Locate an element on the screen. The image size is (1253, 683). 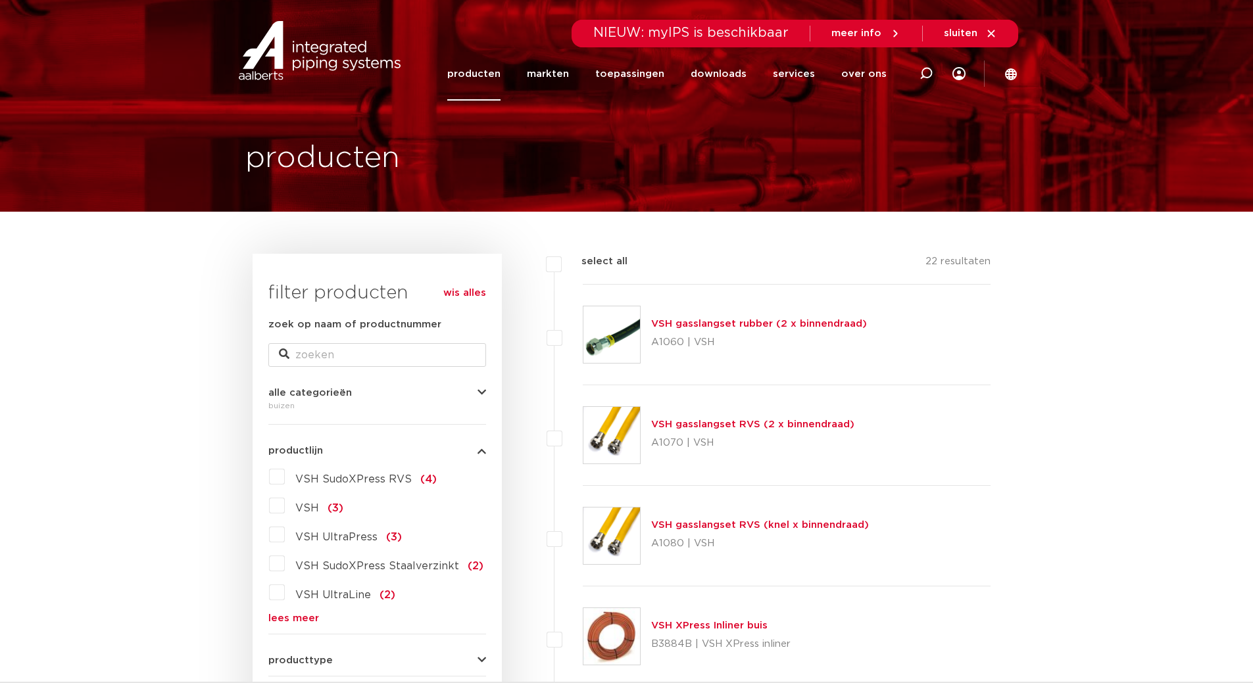
a: lees meer is located at coordinates (377, 618).